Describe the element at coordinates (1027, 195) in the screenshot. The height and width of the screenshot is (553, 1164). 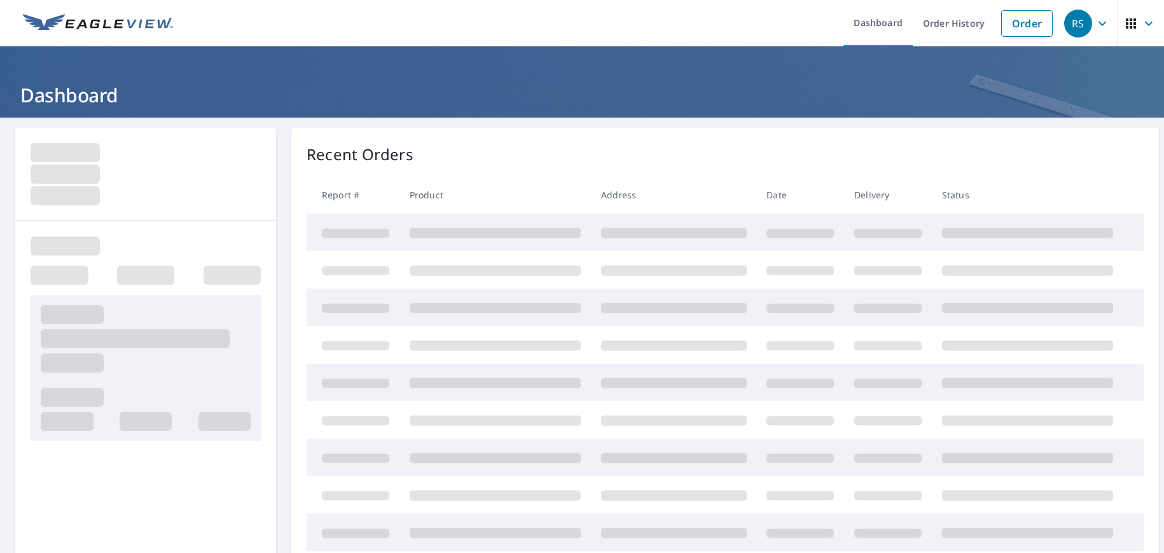
I see `th: Status` at that location.